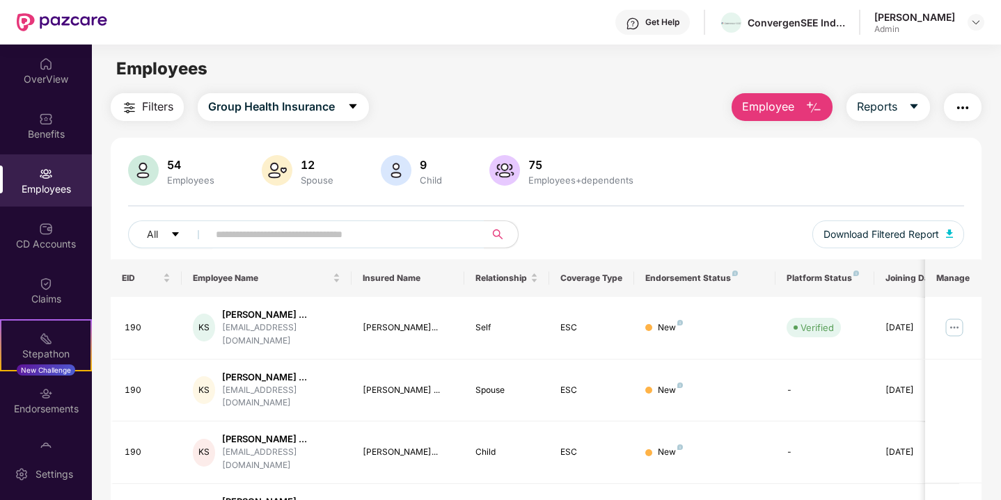 The width and height of the screenshot is (1001, 500). What do you see at coordinates (46, 394) in the screenshot?
I see `img: svg+xml;base64,PHN2ZyBpZD0iRW5kb3JzZW1lbnRzIiB4bWxucz0iaHR0cDovL3d3dy53My5vcmcvMjAwMC9zdmciIHdpZH...` at bounding box center [46, 394].